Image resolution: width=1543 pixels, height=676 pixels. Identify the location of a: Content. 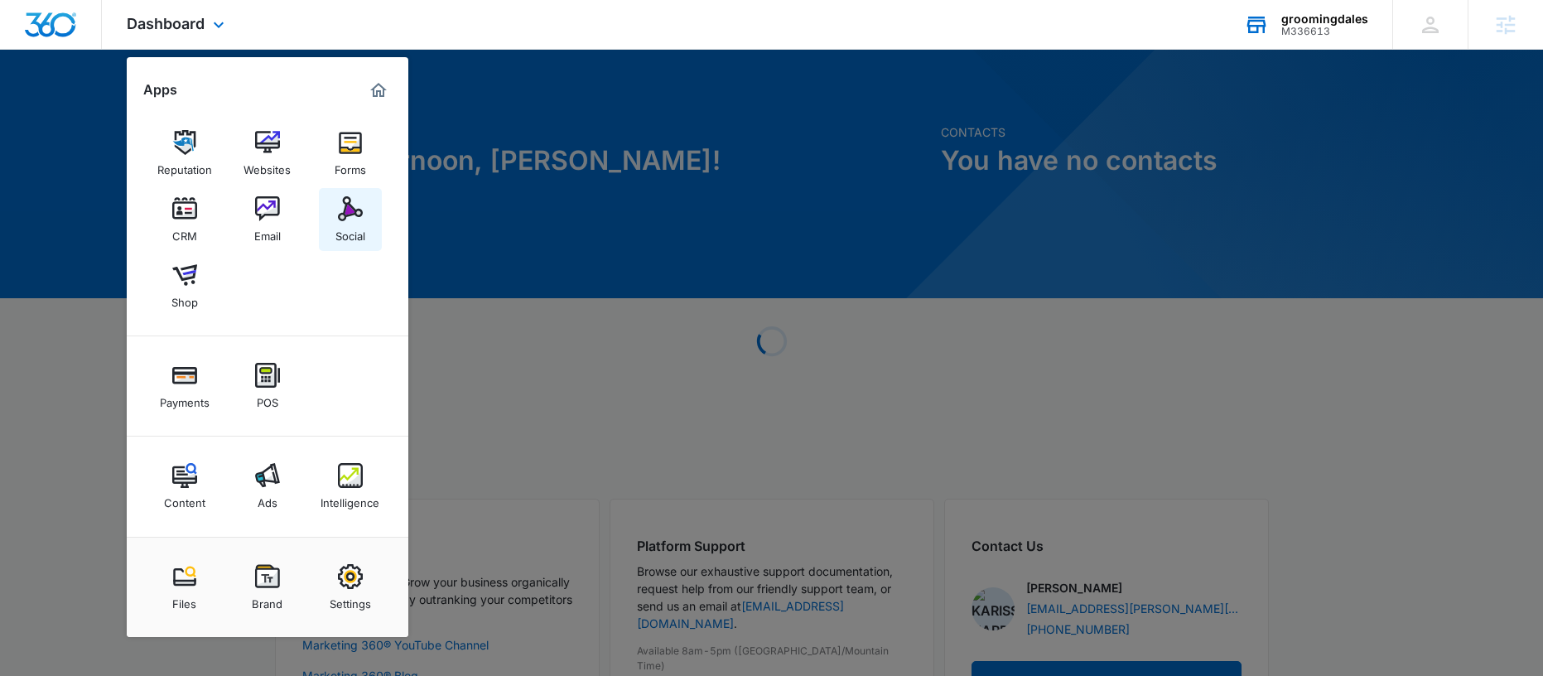
(185, 486).